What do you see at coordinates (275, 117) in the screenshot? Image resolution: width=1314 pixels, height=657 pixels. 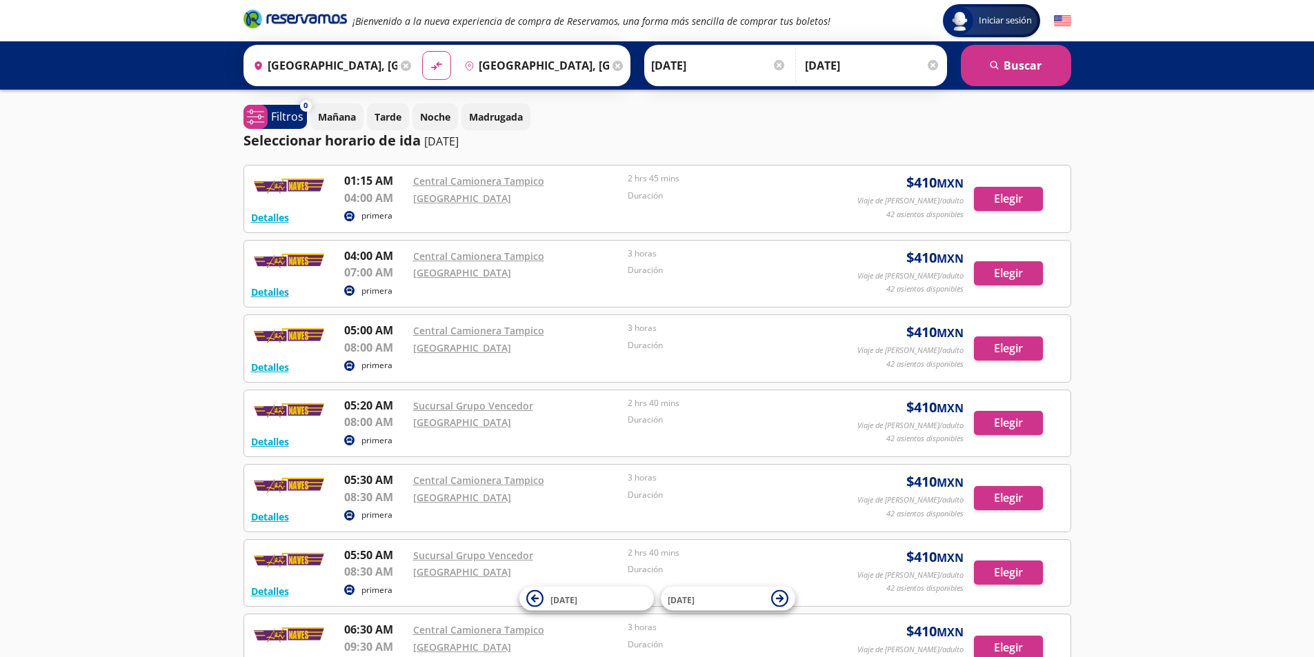 I see `button: 0Filtros` at bounding box center [275, 117].